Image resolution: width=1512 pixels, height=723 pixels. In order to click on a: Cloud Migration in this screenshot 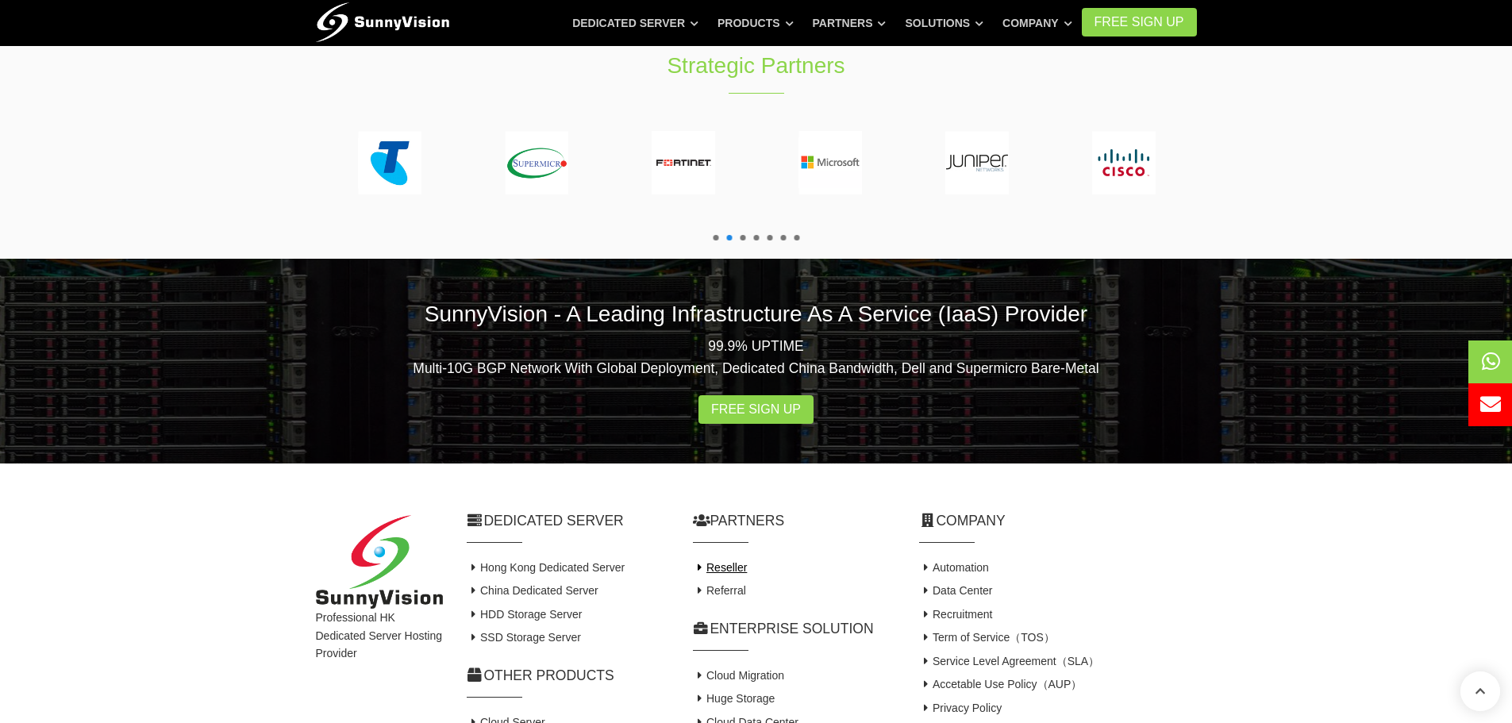, I will do `click(739, 676)`.